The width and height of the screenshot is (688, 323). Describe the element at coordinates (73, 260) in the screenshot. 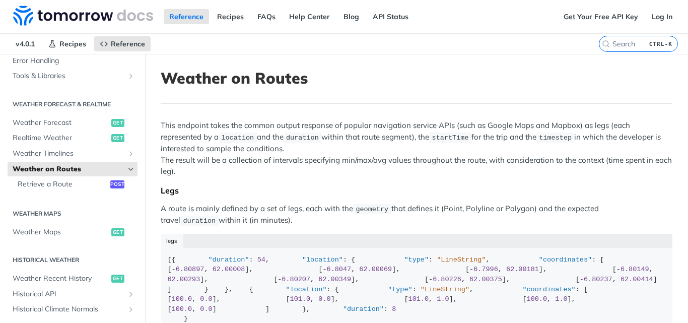

I see `h2: Historical Weather` at that location.